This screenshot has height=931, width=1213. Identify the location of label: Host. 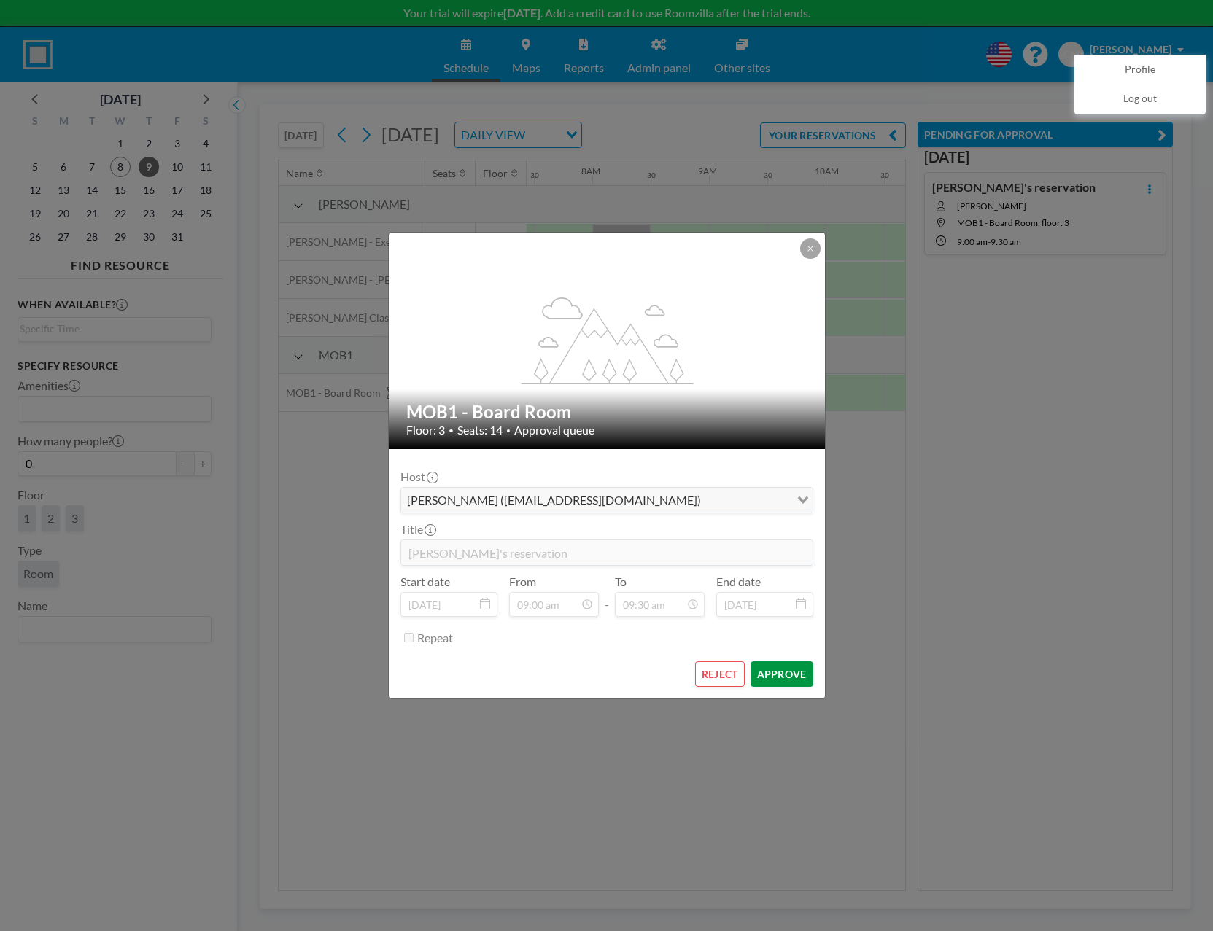
(419, 477).